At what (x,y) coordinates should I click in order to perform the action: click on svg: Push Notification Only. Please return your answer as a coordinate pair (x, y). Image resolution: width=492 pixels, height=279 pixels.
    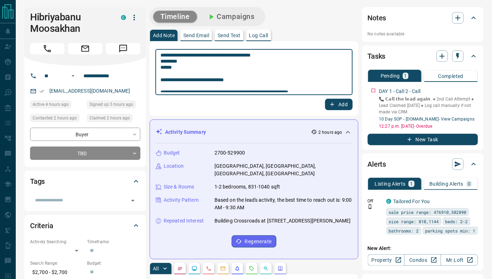
    Looking at the image, I should click on (370, 207).